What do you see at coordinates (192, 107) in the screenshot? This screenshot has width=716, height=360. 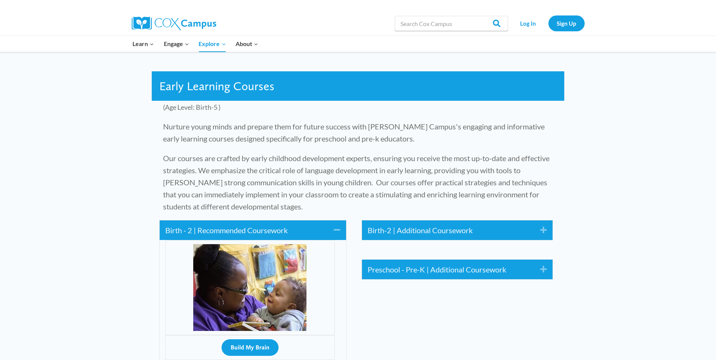 I see `span: (Age Level: Birth-5 )` at bounding box center [192, 107].